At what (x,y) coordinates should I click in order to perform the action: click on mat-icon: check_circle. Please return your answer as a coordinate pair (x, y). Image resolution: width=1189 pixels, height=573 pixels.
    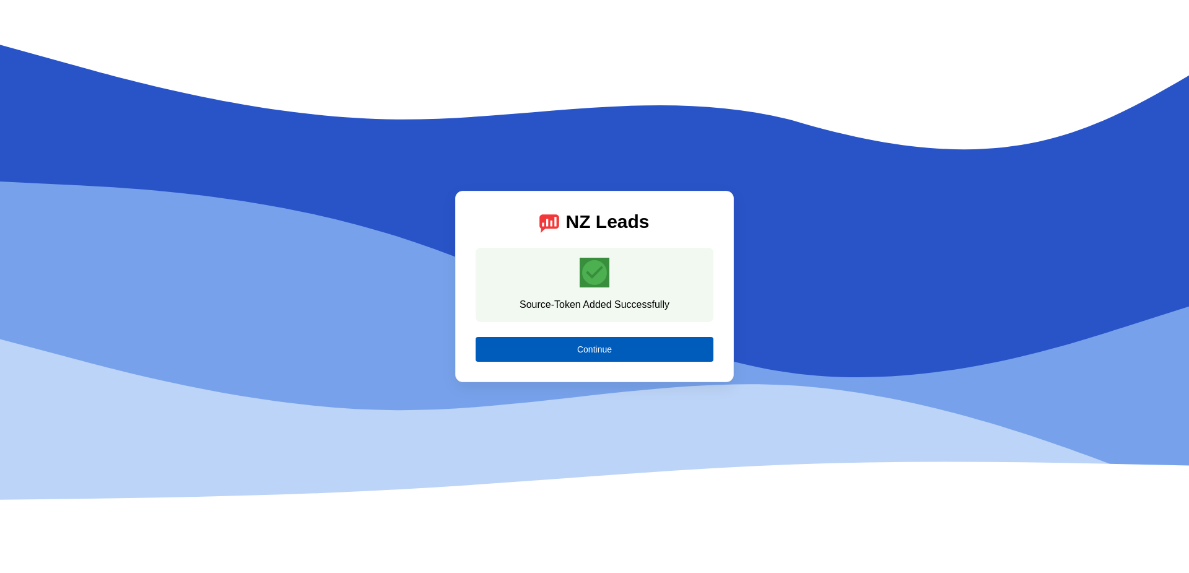
    Looking at the image, I should click on (594, 272).